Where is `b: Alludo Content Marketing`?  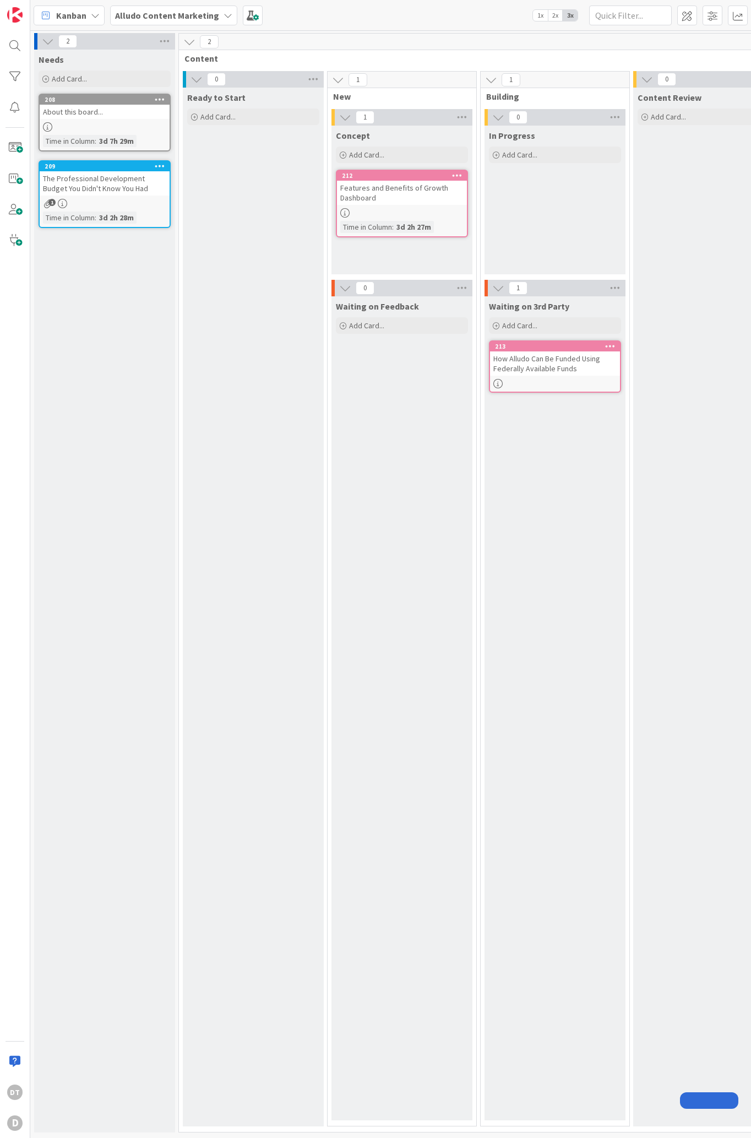 b: Alludo Content Marketing is located at coordinates (167, 15).